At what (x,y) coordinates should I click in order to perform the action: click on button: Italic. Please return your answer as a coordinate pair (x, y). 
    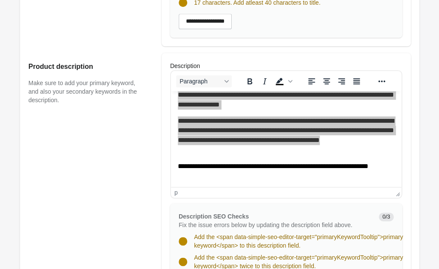
    Looking at the image, I should click on (265, 81).